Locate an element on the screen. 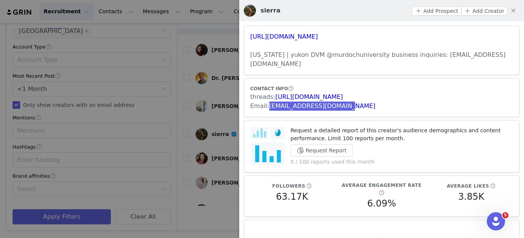  h5: Followers is located at coordinates (288, 186).